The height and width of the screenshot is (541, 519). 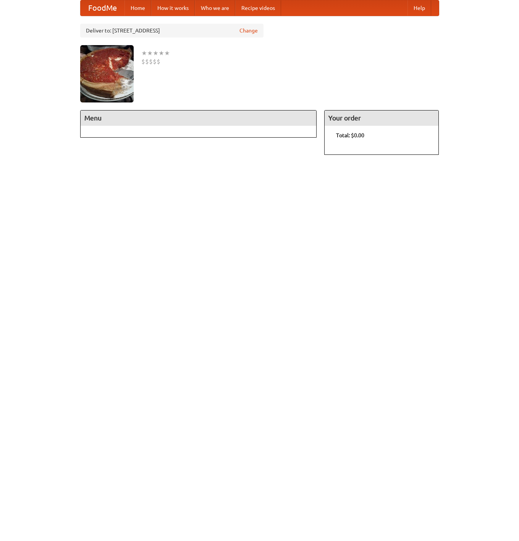 I want to click on a: Help, so click(x=420, y=8).